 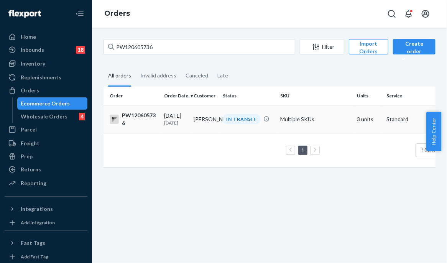 What do you see at coordinates (38, 222) in the screenshot?
I see `div: Add Integration` at bounding box center [38, 222].